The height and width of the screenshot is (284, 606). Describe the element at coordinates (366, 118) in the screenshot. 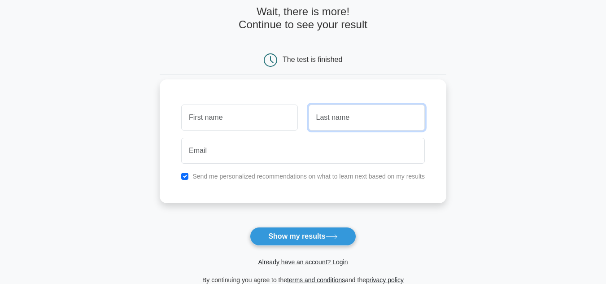

I see `input: Last name` at that location.